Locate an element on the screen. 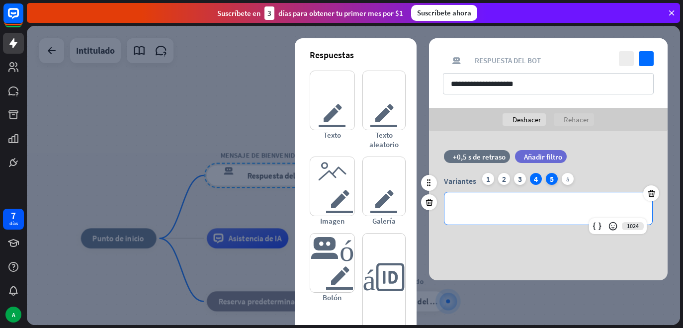 The height and width of the screenshot is (328, 683). font: Suscríbete en is located at coordinates (239, 13).